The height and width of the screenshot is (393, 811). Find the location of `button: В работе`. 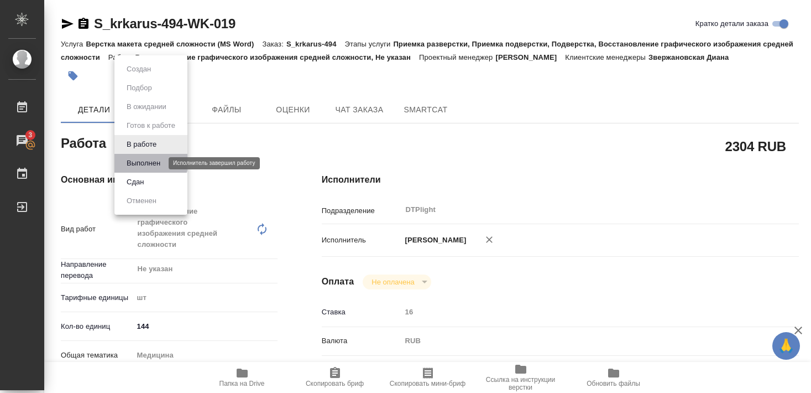

button: В работе is located at coordinates (142, 144).